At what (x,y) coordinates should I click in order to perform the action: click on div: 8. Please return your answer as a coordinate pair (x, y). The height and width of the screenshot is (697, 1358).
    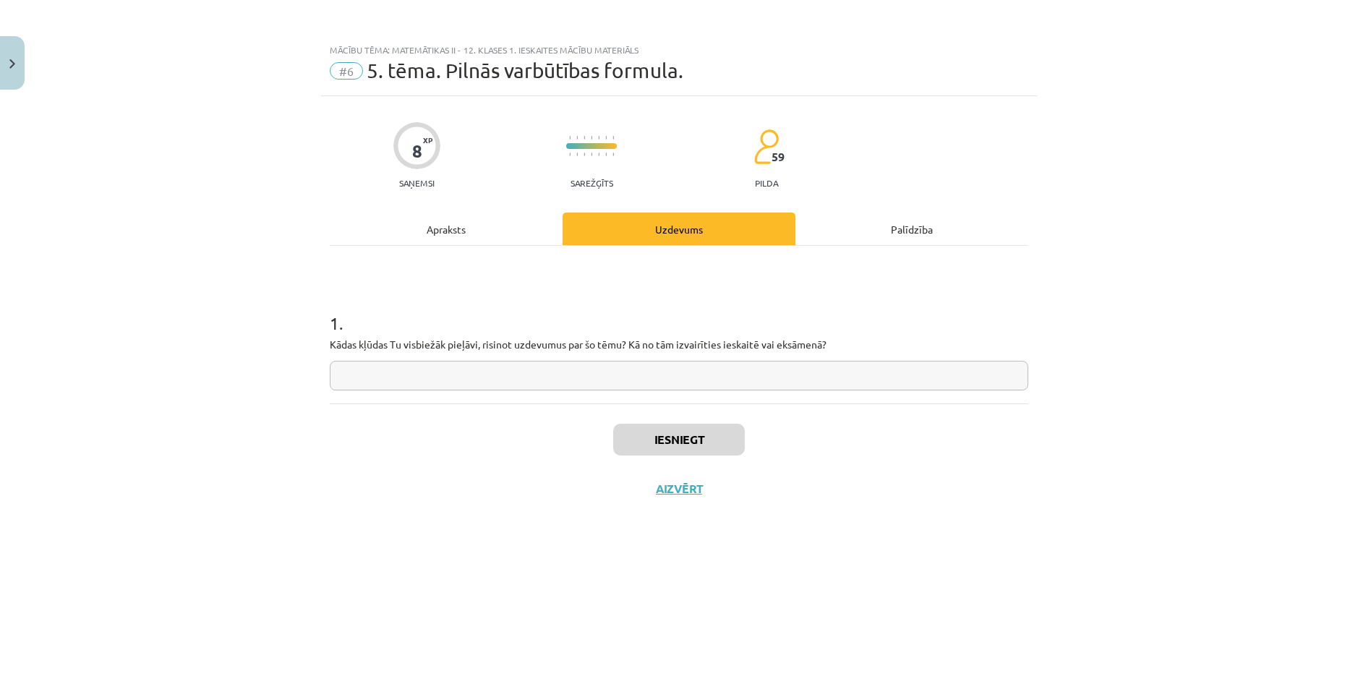
    Looking at the image, I should click on (417, 151).